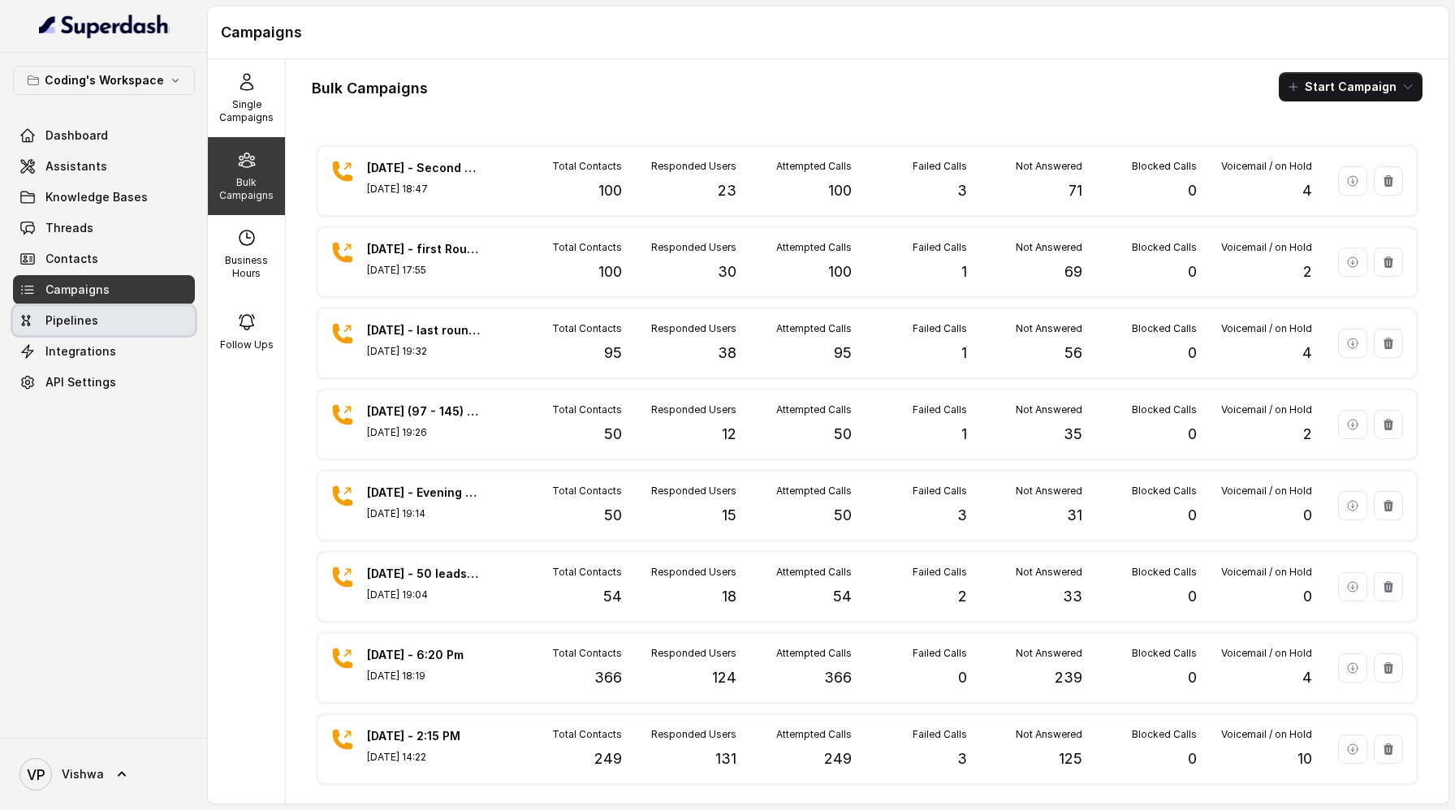 This screenshot has width=1455, height=810. Describe the element at coordinates (104, 290) in the screenshot. I see `a: Campaigns` at that location.